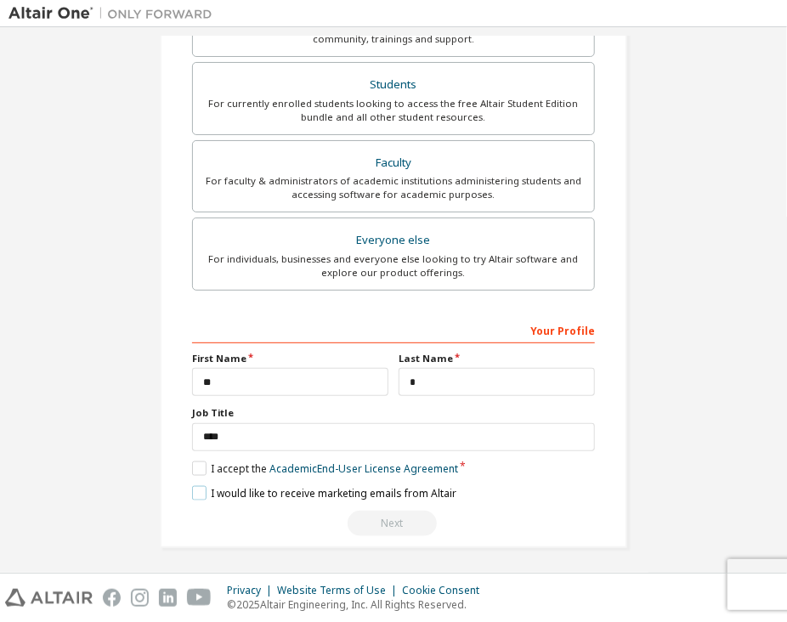 The width and height of the screenshot is (787, 622). Describe the element at coordinates (393, 524) in the screenshot. I see `div: Email already exists` at that location.